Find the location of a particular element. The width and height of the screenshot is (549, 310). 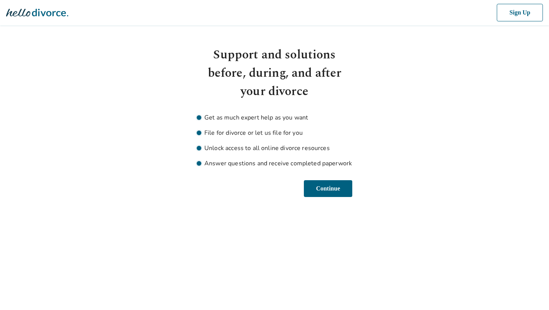

li: Answer questions and receive completed paperwork is located at coordinates (275, 163).